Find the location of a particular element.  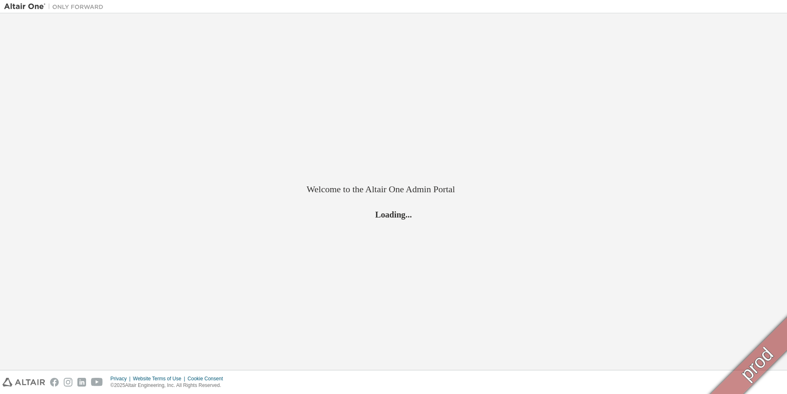

h2: Loading... is located at coordinates (394, 214).